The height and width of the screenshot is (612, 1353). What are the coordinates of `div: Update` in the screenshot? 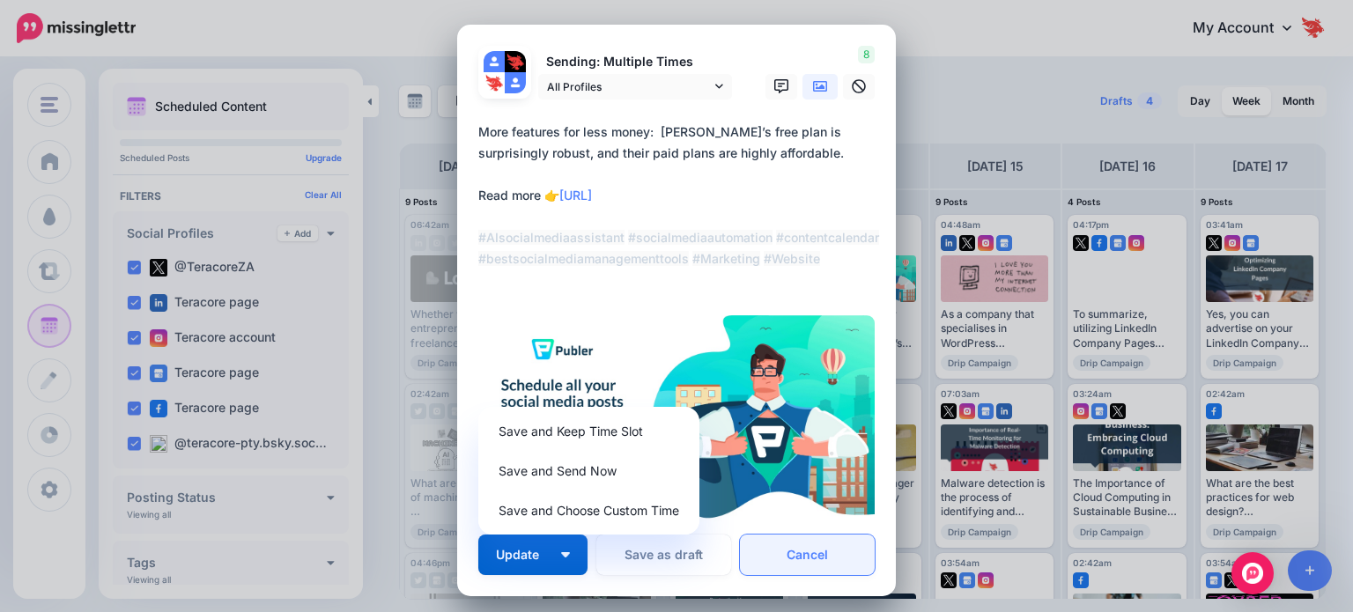 It's located at (589, 471).